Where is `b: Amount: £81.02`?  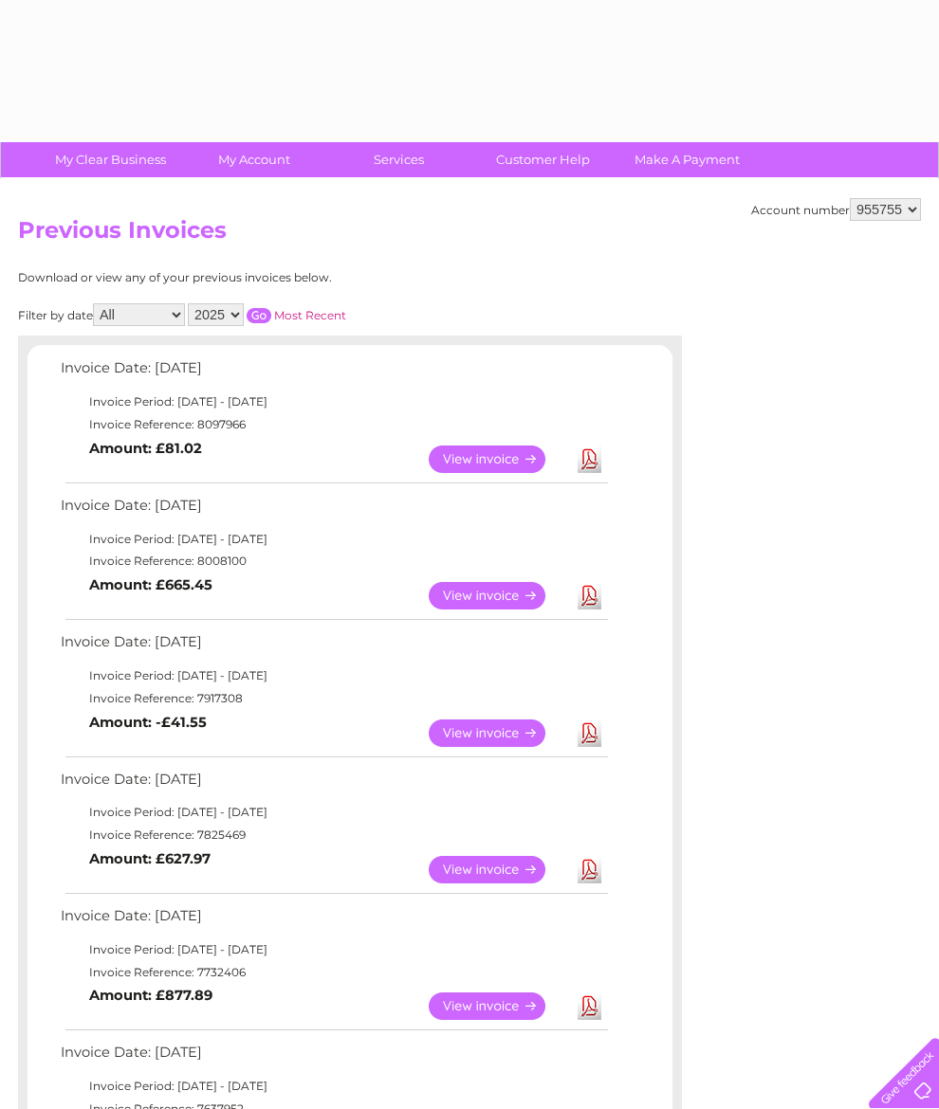
b: Amount: £81.02 is located at coordinates (145, 448).